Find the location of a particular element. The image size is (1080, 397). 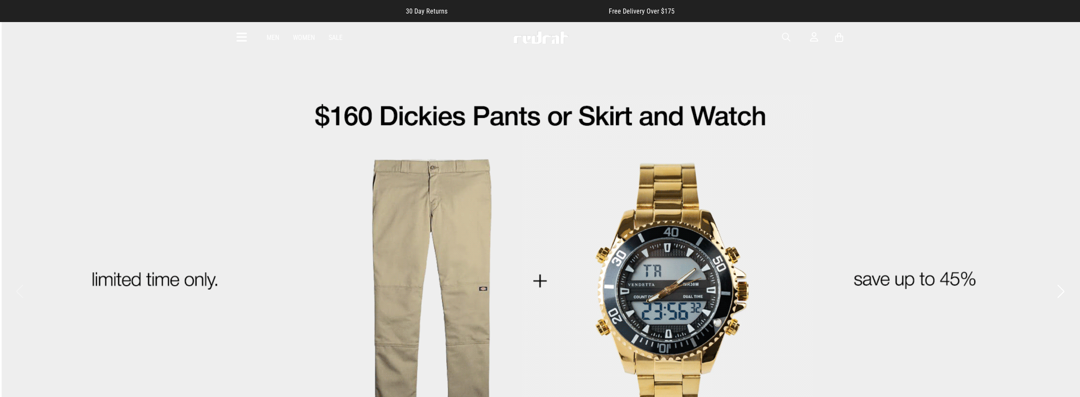

a: Sale is located at coordinates (335, 37).